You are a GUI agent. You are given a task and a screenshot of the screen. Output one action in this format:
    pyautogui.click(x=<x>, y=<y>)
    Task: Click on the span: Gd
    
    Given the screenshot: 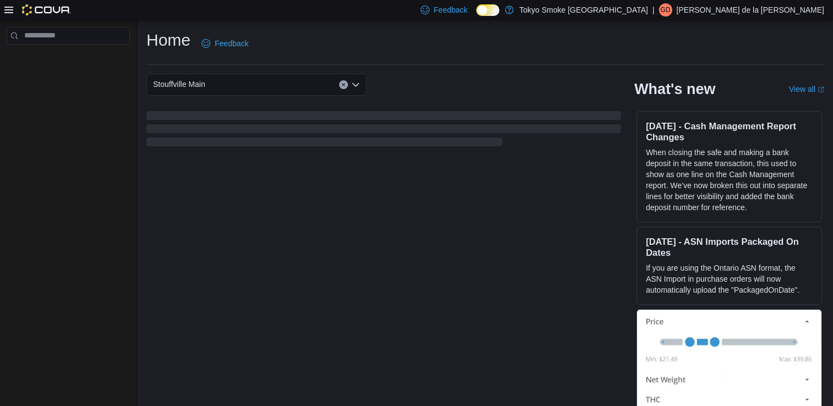 What is the action you would take?
    pyautogui.click(x=666, y=10)
    